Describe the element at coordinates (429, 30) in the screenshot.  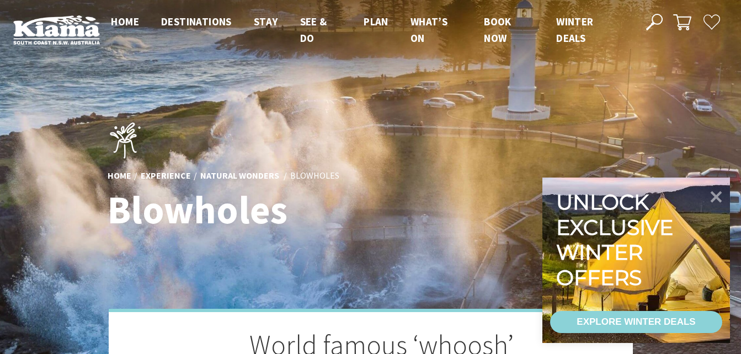
I see `span: What’s On` at that location.